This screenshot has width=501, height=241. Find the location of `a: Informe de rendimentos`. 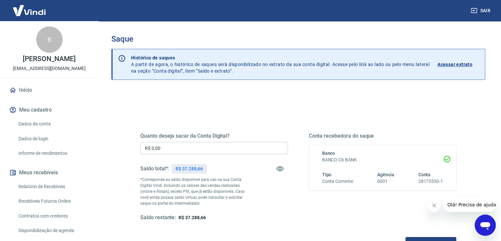

a: Informe de rendimentos is located at coordinates (53, 153).